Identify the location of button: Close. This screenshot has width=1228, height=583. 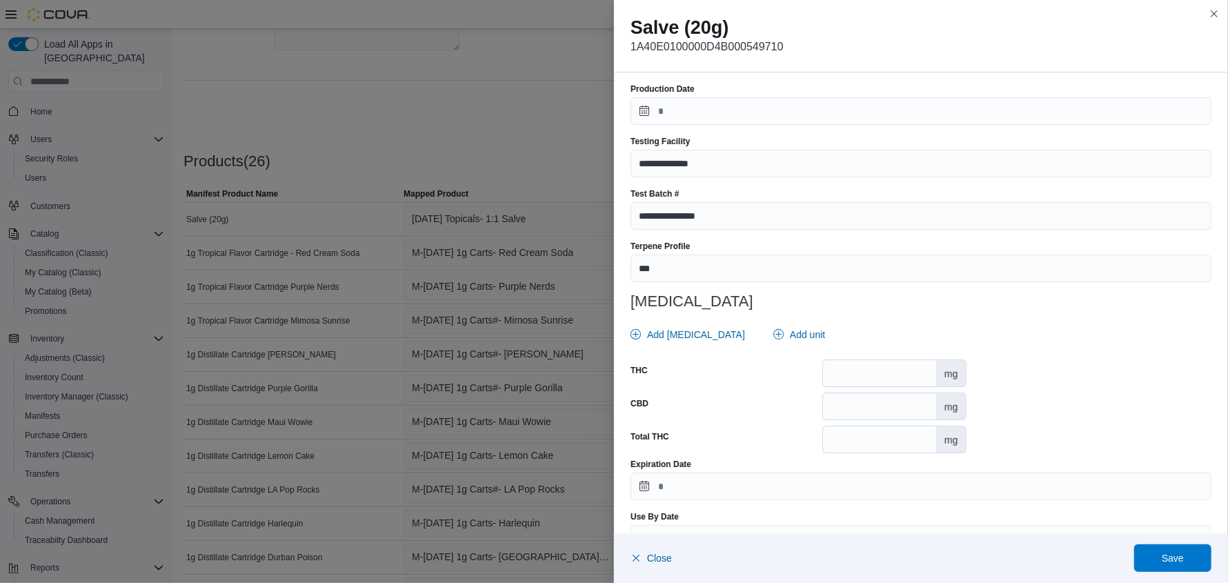
(651, 558).